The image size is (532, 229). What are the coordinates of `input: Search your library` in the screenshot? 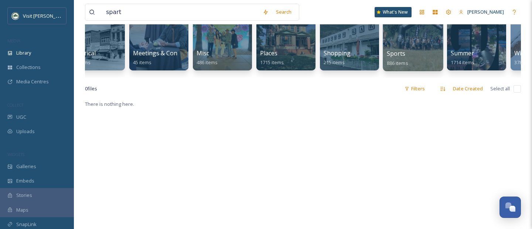 It's located at (181, 12).